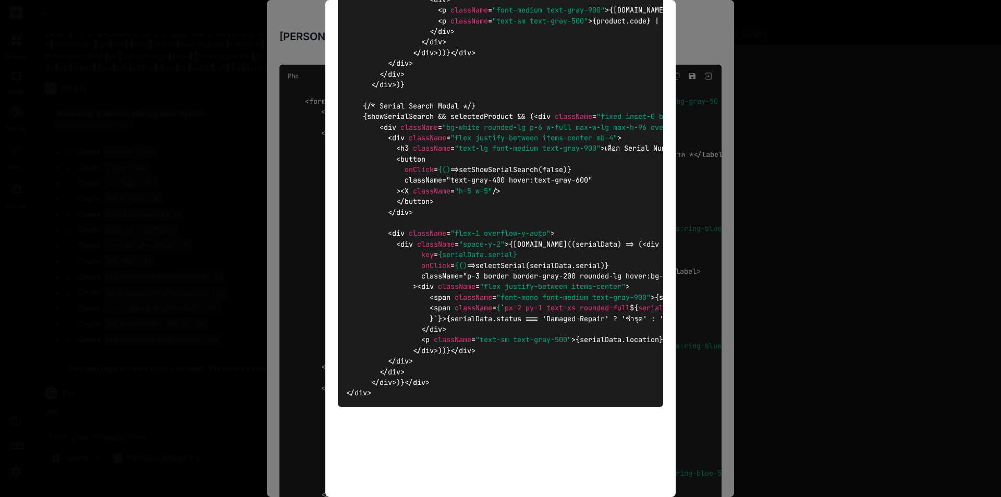 The width and height of the screenshot is (1001, 497). What do you see at coordinates (573, 297) in the screenshot?
I see `span: "font-mono font-medium text-gray-900"` at bounding box center [573, 297].